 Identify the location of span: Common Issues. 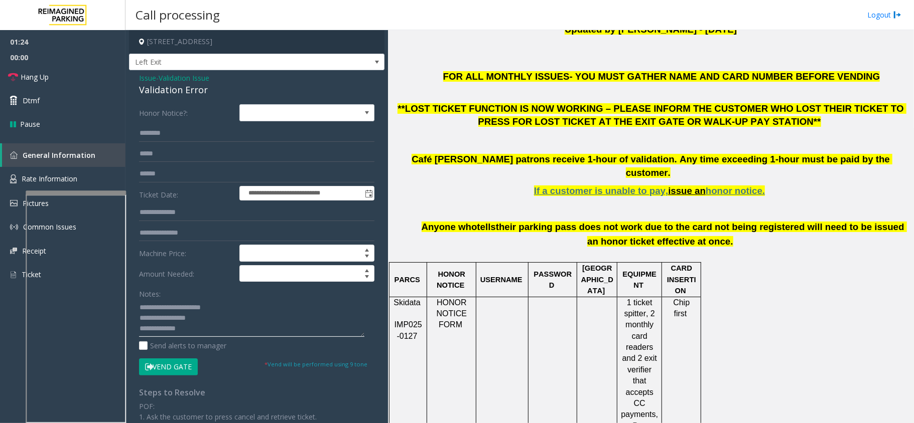
(50, 227).